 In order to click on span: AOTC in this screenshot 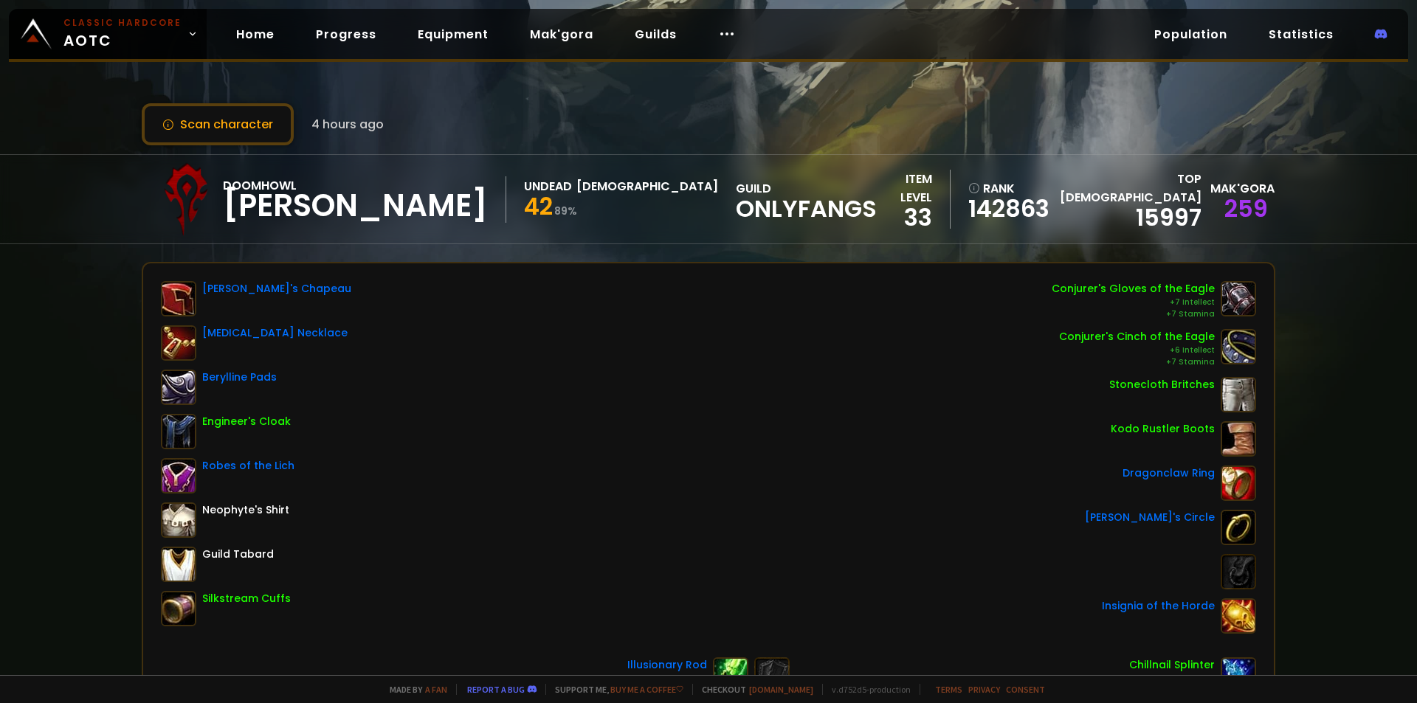, I will do `click(123, 34)`.